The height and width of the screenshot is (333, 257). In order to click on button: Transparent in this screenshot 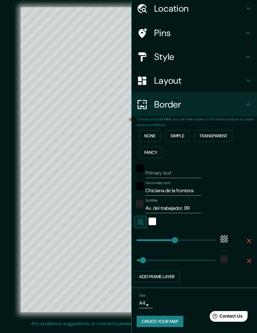, I will do `click(213, 136)`.